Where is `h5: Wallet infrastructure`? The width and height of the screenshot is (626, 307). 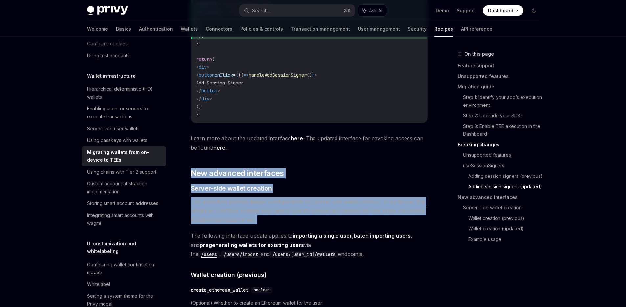
h5: Wallet infrastructure is located at coordinates (111, 76).